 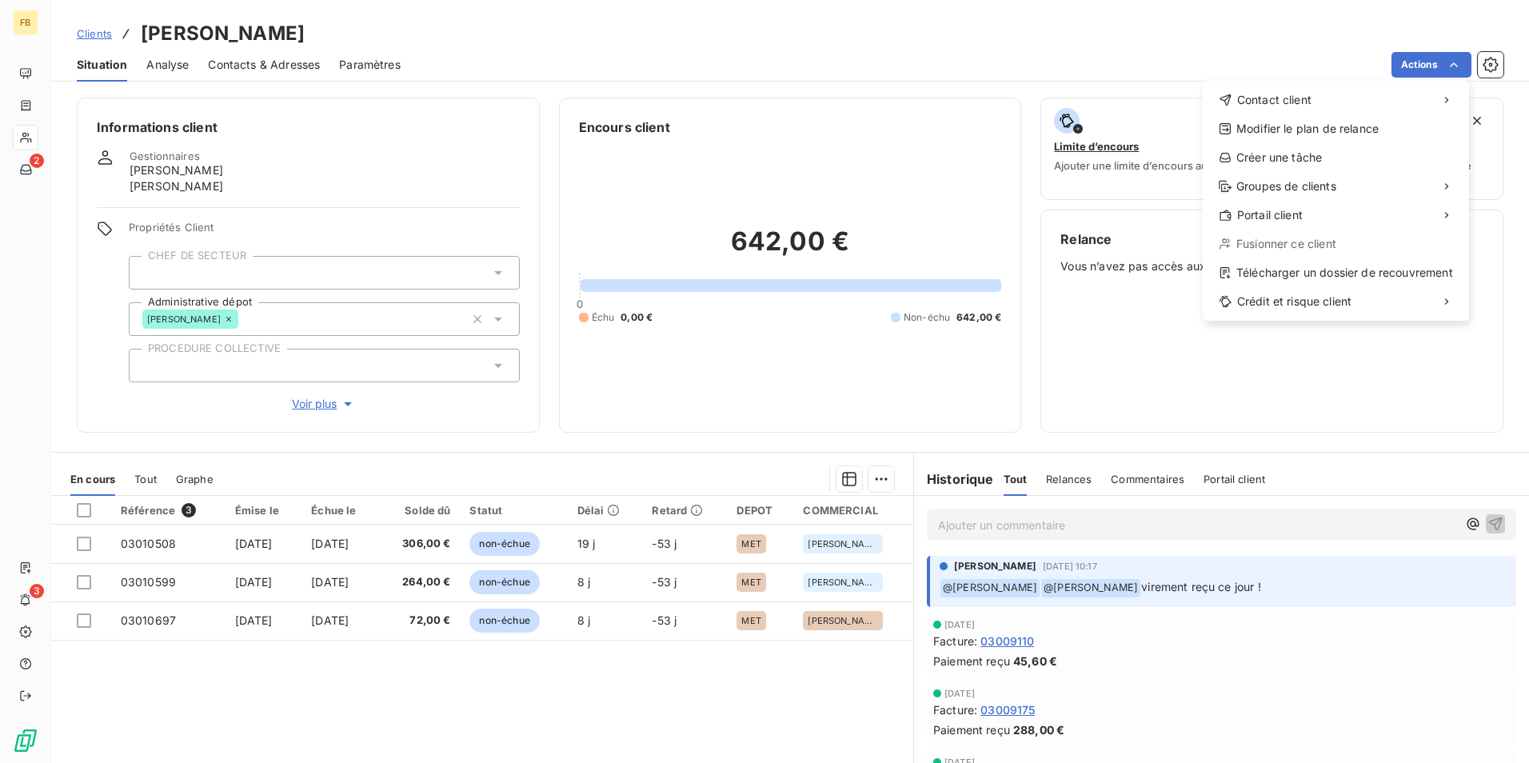 What do you see at coordinates (1274, 100) in the screenshot?
I see `span: Contact client` at bounding box center [1274, 100].